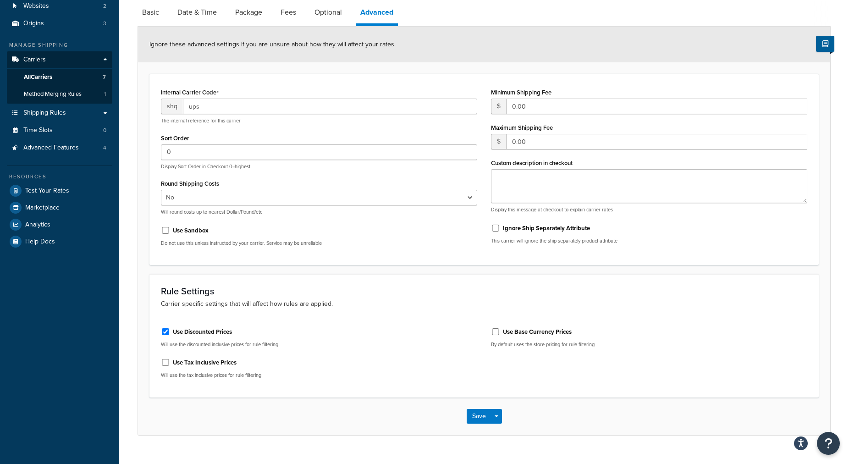 This screenshot has height=464, width=849. Describe the element at coordinates (60, 225) in the screenshot. I see `li: Analytics` at that location.